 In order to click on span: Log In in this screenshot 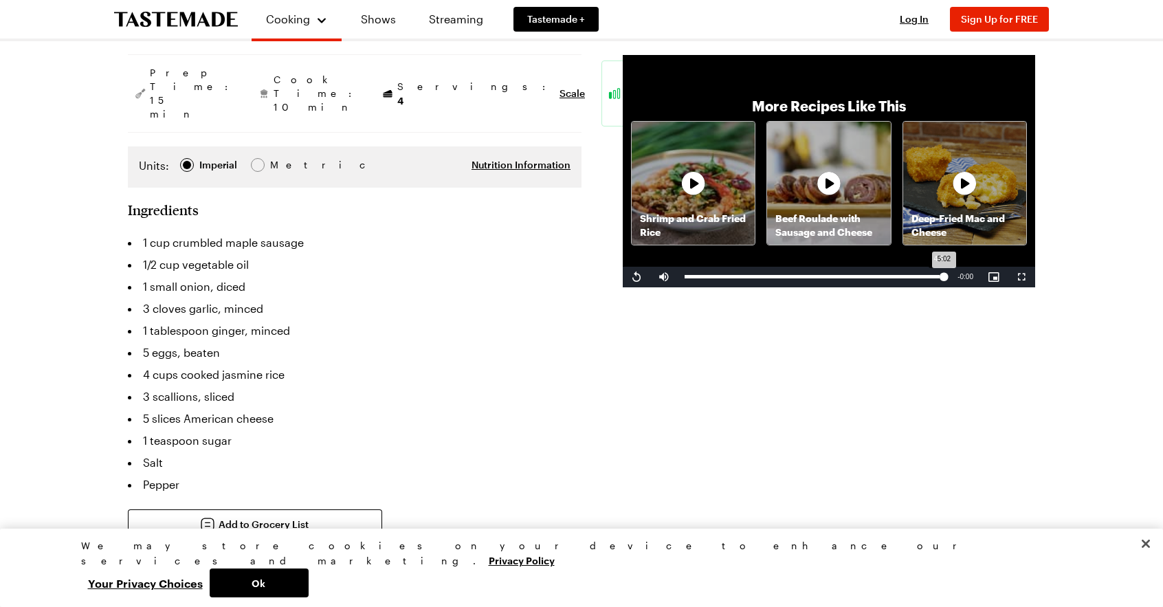, I will do `click(914, 19)`.